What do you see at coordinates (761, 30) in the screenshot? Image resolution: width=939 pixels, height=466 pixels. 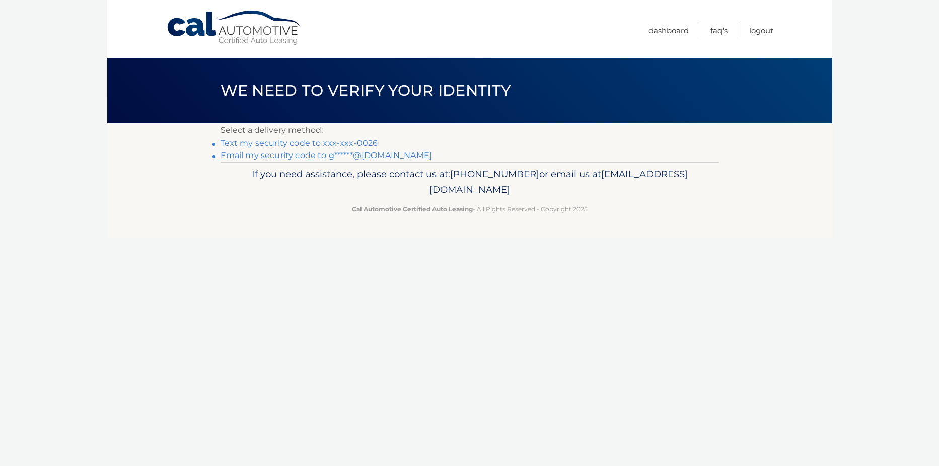 I see `a: Logout` at bounding box center [761, 30].